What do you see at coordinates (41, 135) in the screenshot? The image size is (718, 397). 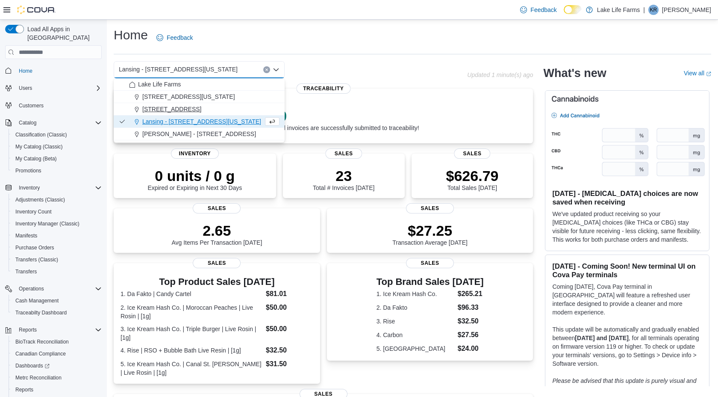 I see `span: Classification (Classic)` at bounding box center [41, 135].